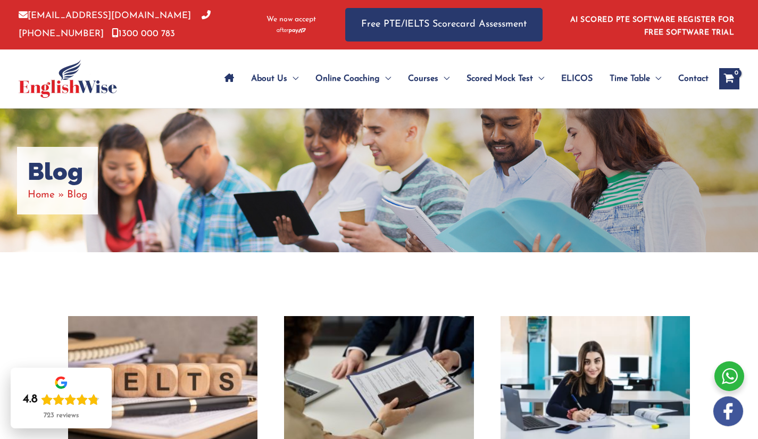 This screenshot has height=439, width=758. What do you see at coordinates (577, 79) in the screenshot?
I see `span: ELICOS` at bounding box center [577, 79].